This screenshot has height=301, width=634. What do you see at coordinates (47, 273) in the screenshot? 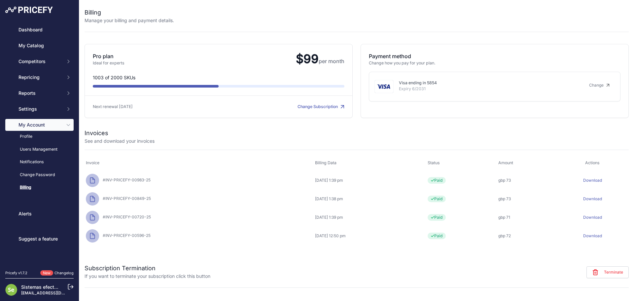
I see `span: New` at bounding box center [47, 273].